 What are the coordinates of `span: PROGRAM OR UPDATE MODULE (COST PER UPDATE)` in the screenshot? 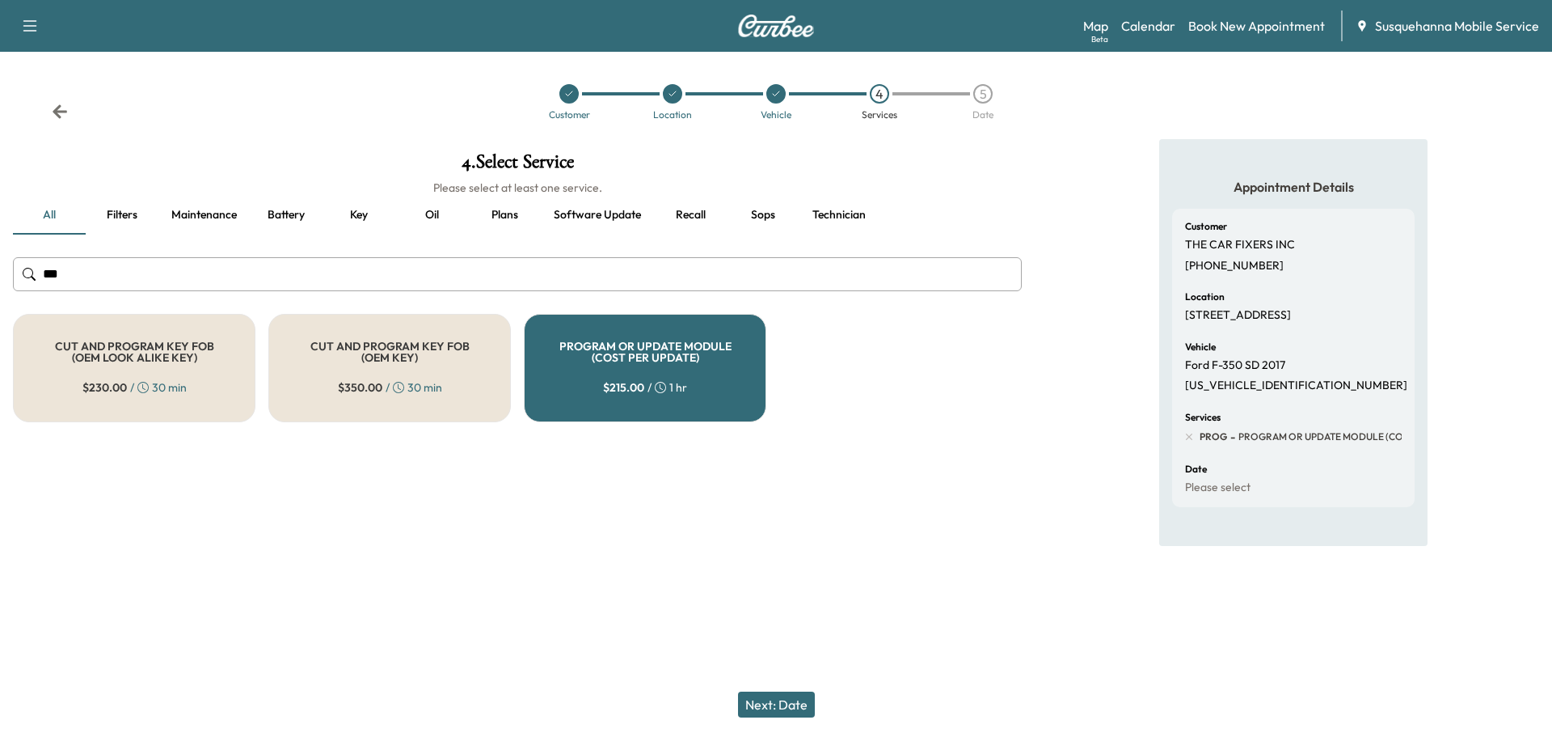 It's located at (1355, 437).